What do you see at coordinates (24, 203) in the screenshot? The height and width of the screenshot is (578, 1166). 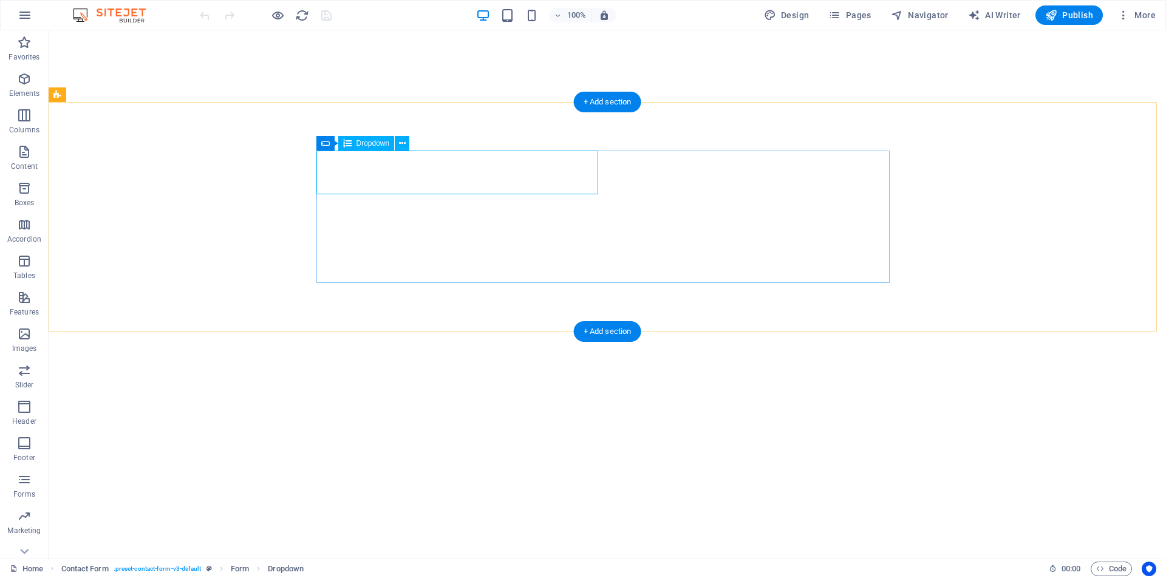 I see `p: Boxes` at bounding box center [24, 203].